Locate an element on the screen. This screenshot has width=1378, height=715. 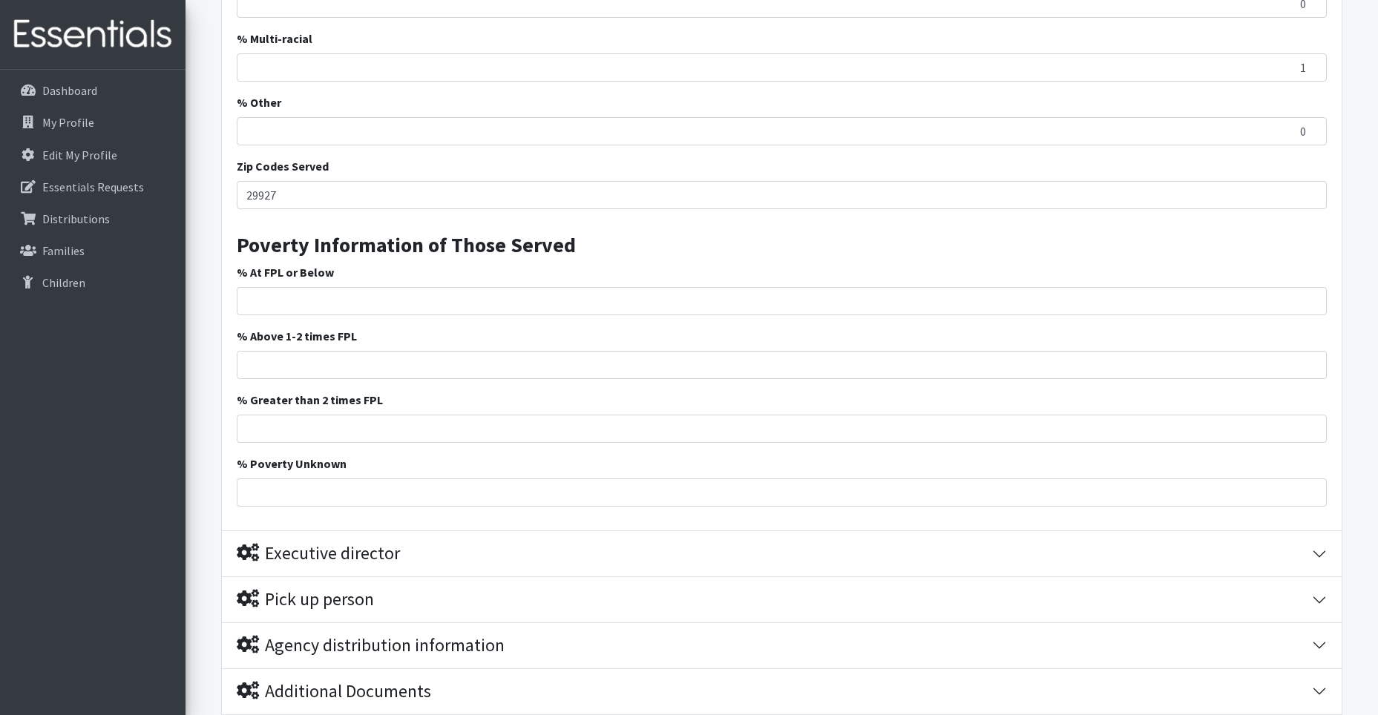
label: Zip Codes Served is located at coordinates (283, 166).